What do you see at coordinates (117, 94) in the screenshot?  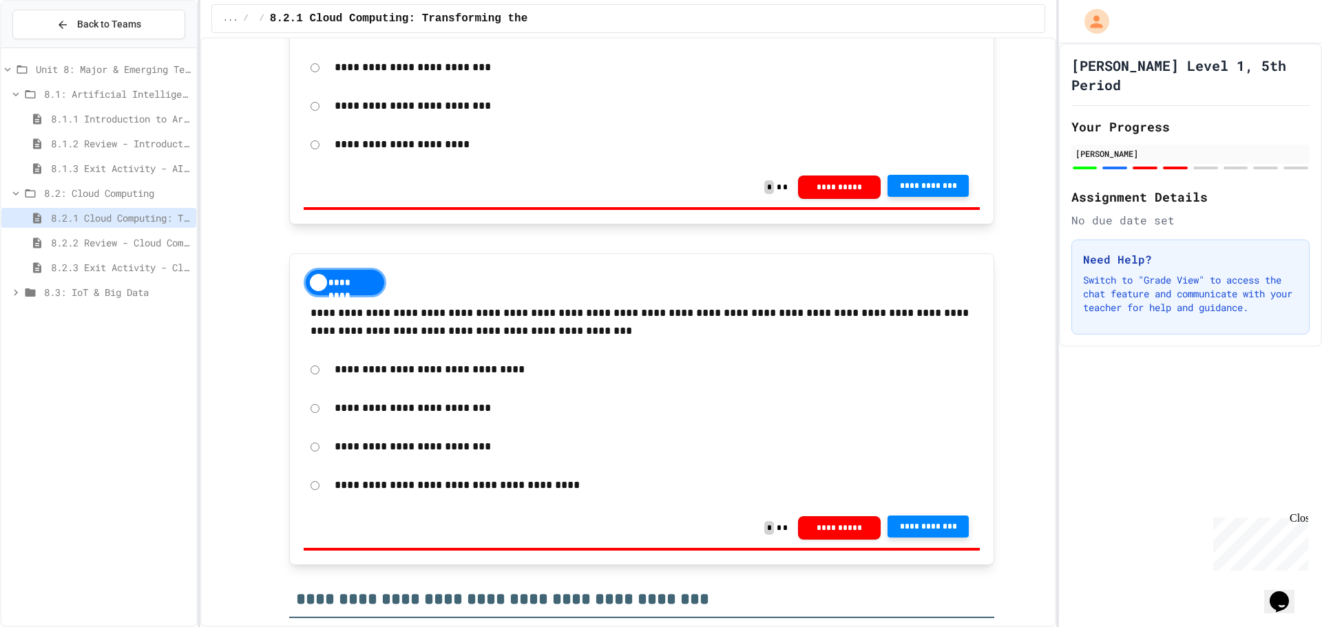 I see `span: 8.1: Artificial Intelligence Basics` at bounding box center [117, 94].